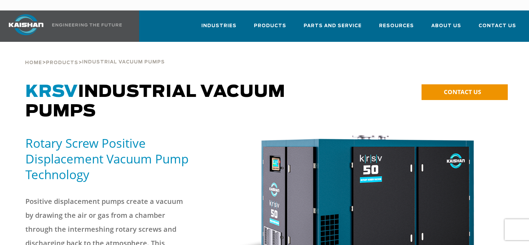 The image size is (529, 245). What do you see at coordinates (447, 26) in the screenshot?
I see `span: About Us` at bounding box center [447, 26].